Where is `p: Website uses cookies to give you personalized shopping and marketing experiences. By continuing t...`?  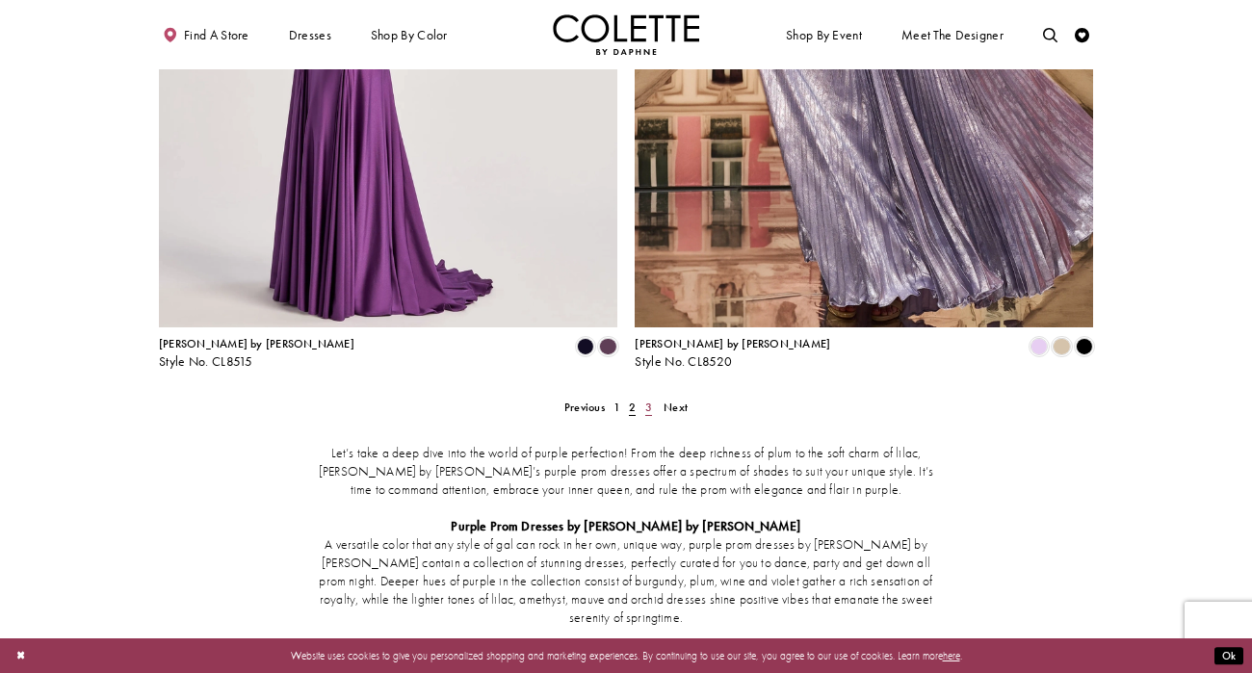 p: Website uses cookies to give you personalized shopping and marketing experiences. By continuing t... is located at coordinates (626, 656).